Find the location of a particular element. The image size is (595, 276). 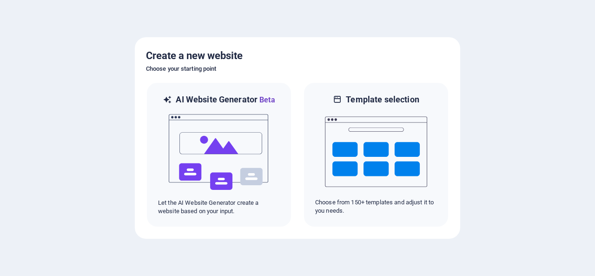

h6: AI Website Generator is located at coordinates (225, 99).